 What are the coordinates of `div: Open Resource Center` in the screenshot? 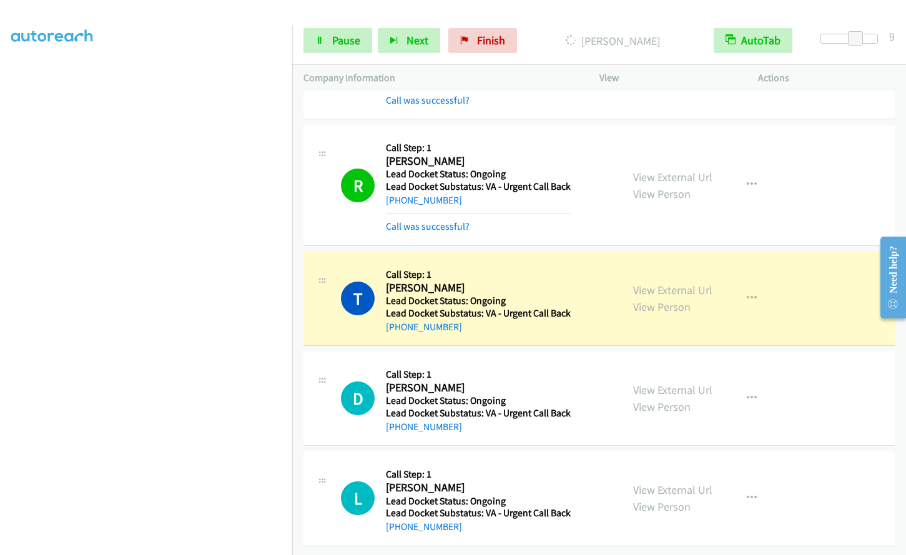 It's located at (23, 49).